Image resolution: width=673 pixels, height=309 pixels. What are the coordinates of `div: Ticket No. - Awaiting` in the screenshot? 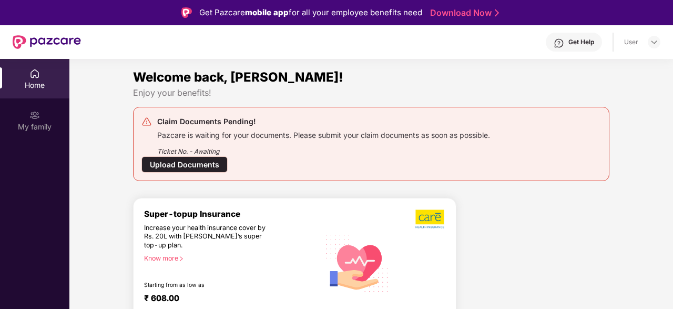 It's located at (323, 148).